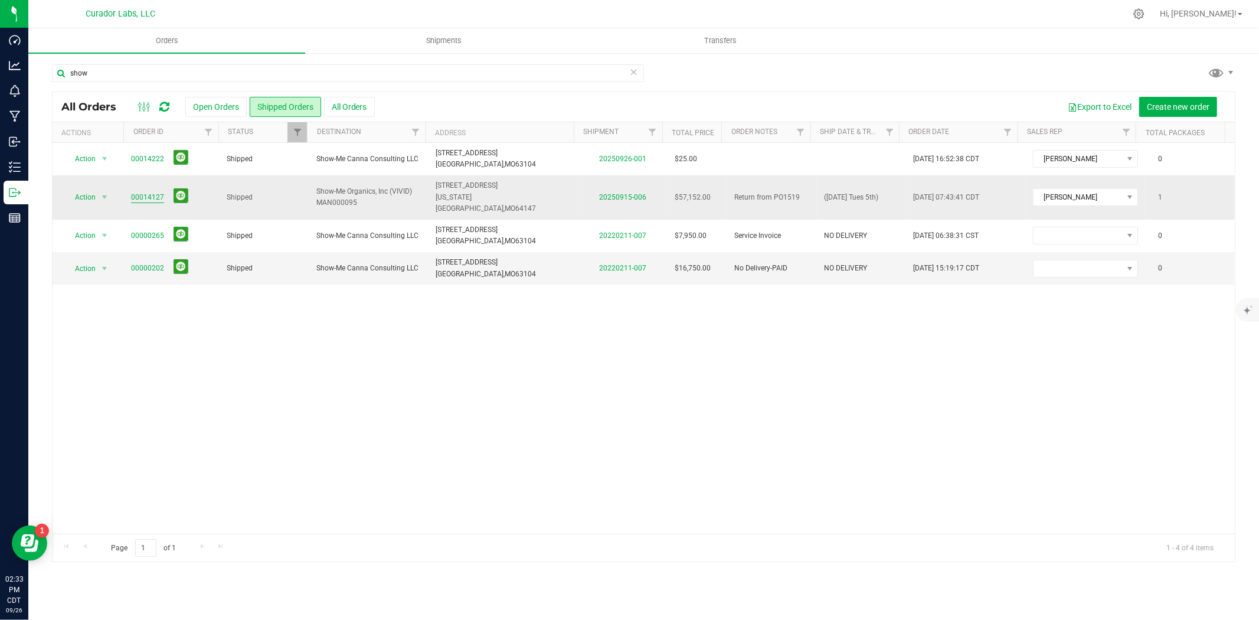  What do you see at coordinates (120, 14) in the screenshot?
I see `span: Curador Labs, LLC` at bounding box center [120, 14].